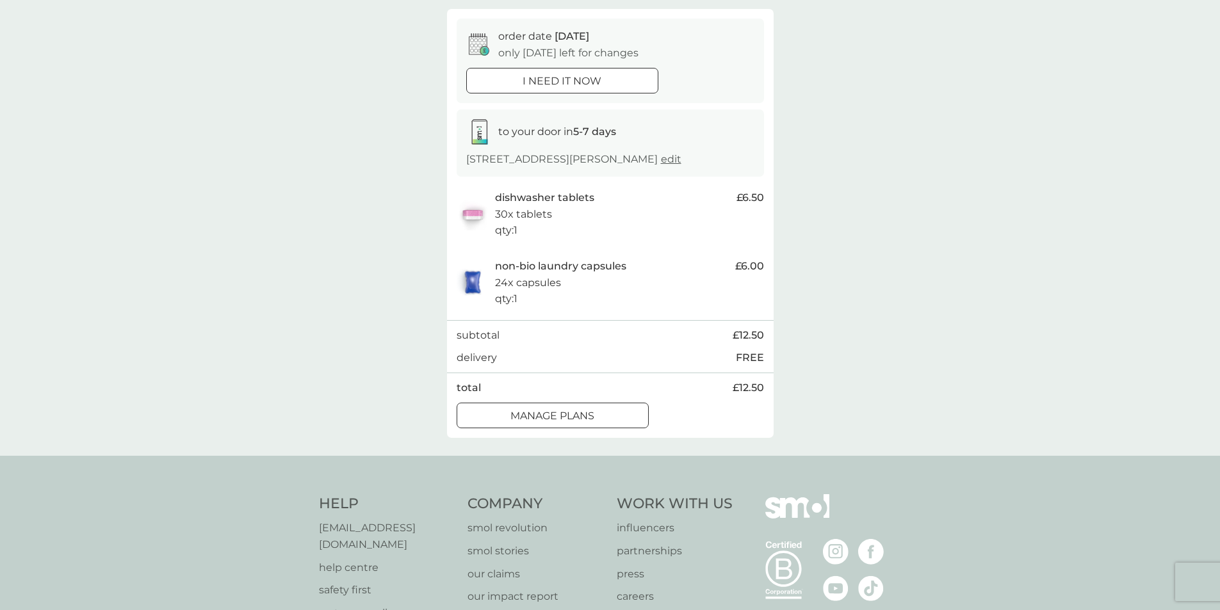 The height and width of the screenshot is (610, 1220). I want to click on p: 30x tablets, so click(523, 215).